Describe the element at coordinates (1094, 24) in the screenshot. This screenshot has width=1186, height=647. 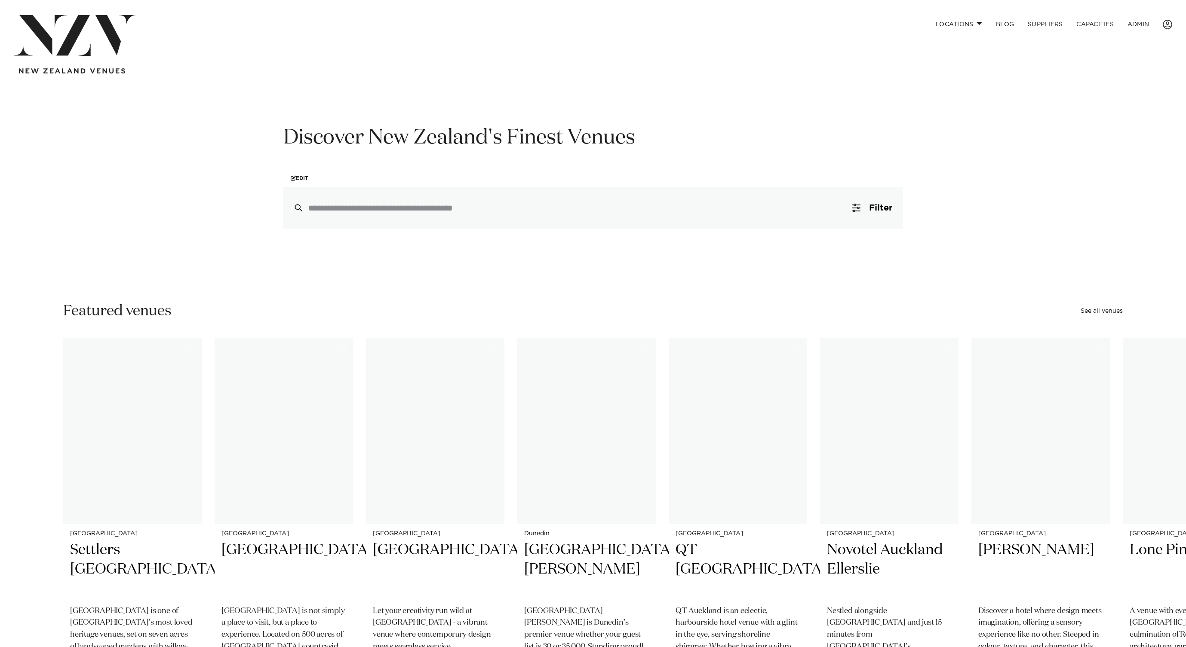
I see `a: Capacities` at that location.